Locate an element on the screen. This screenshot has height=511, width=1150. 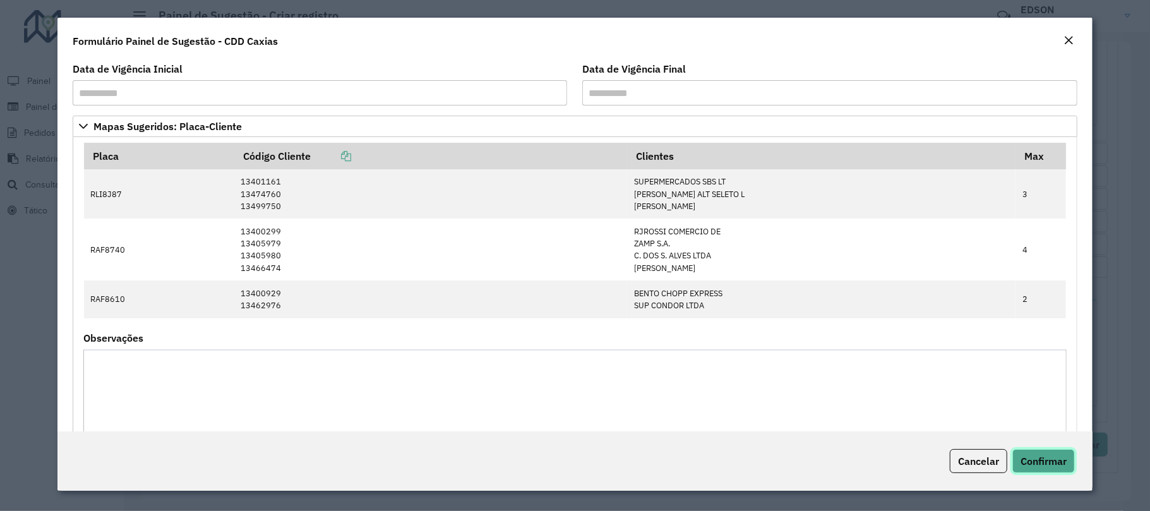
th: Código Cliente is located at coordinates (431, 156).